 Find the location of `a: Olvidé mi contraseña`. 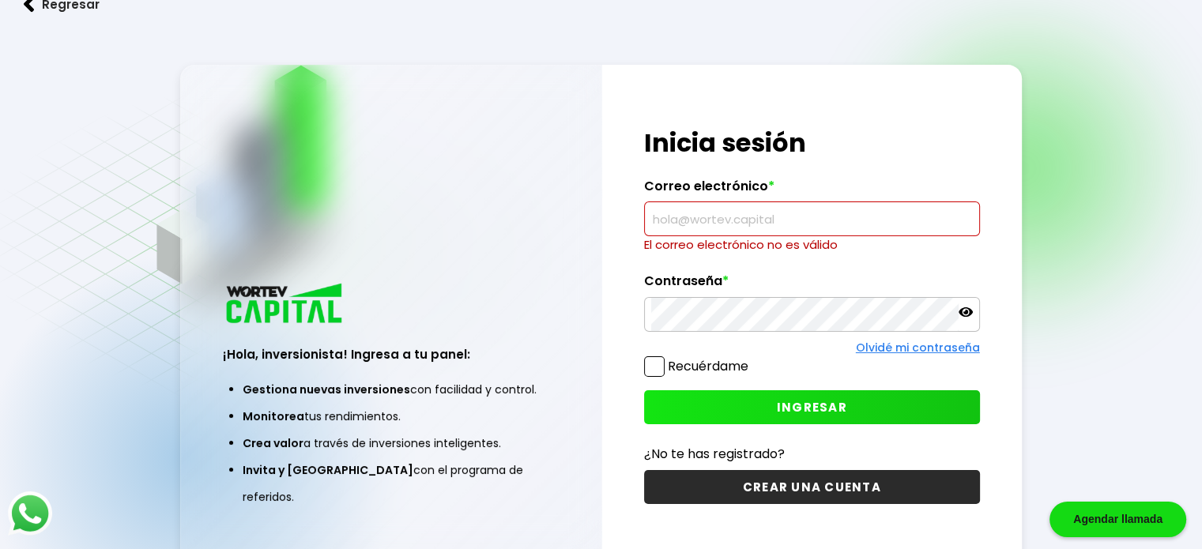

a: Olvidé mi contraseña is located at coordinates (918, 348).